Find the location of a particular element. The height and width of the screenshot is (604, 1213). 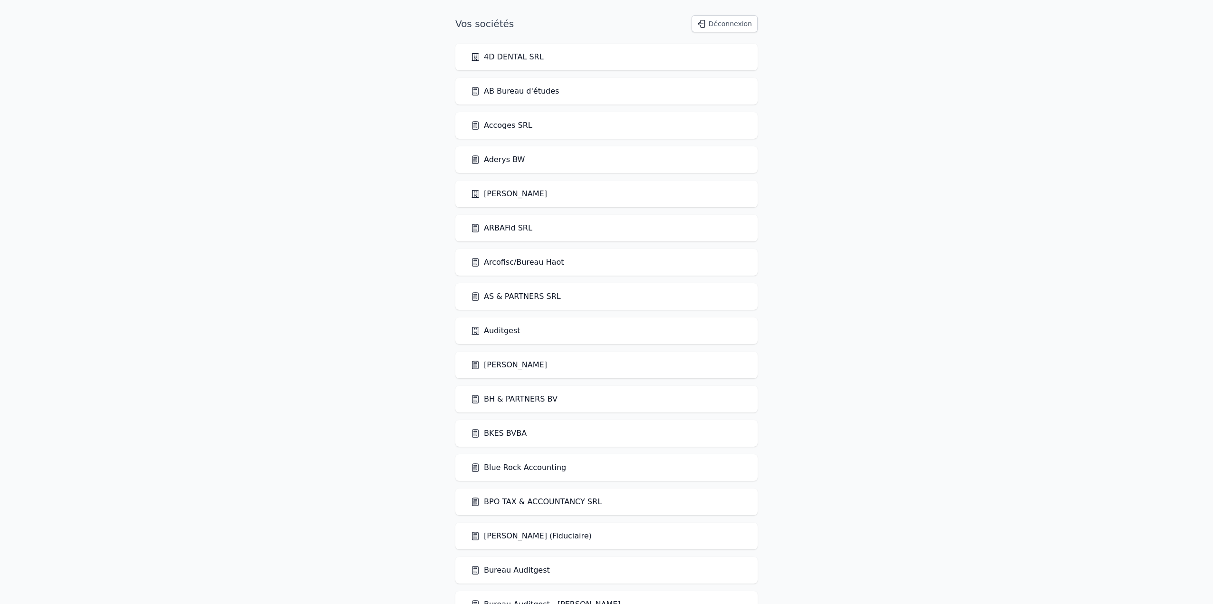

a: ARBAFid SRL is located at coordinates (502, 228).